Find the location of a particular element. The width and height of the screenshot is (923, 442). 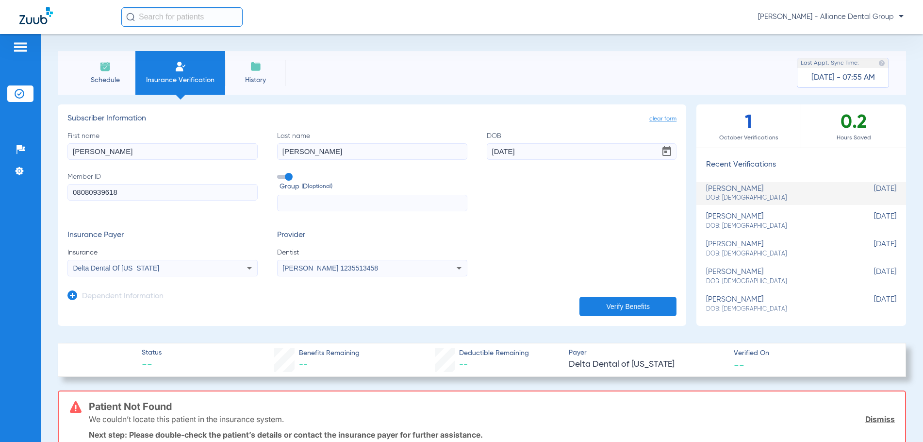

img: error-icon is located at coordinates (76, 407).